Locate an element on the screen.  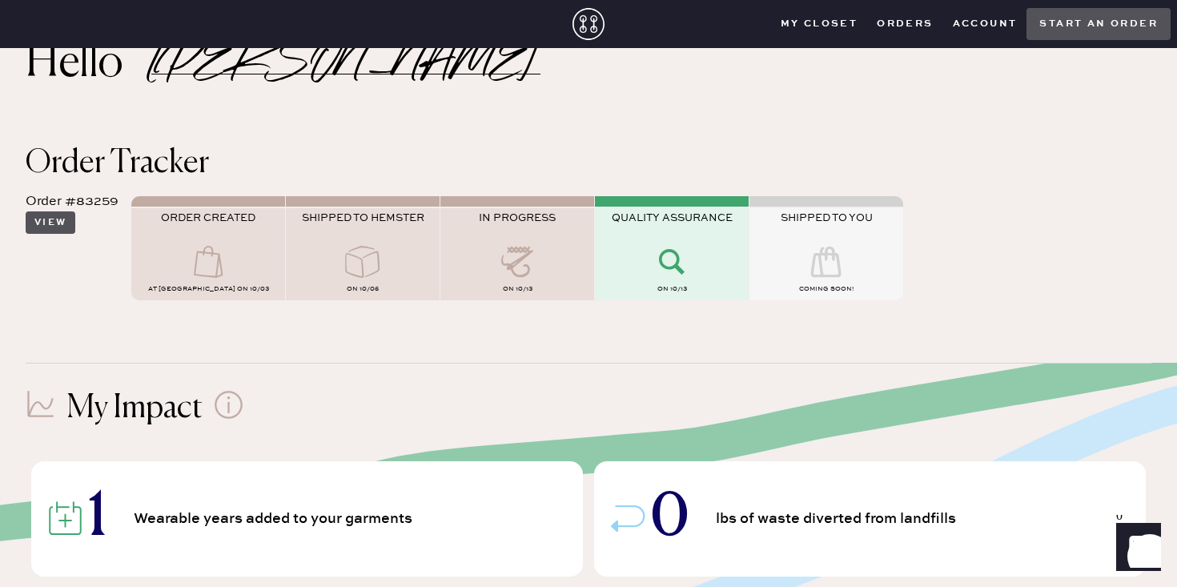
span: ORDER CREATED is located at coordinates (208, 218).